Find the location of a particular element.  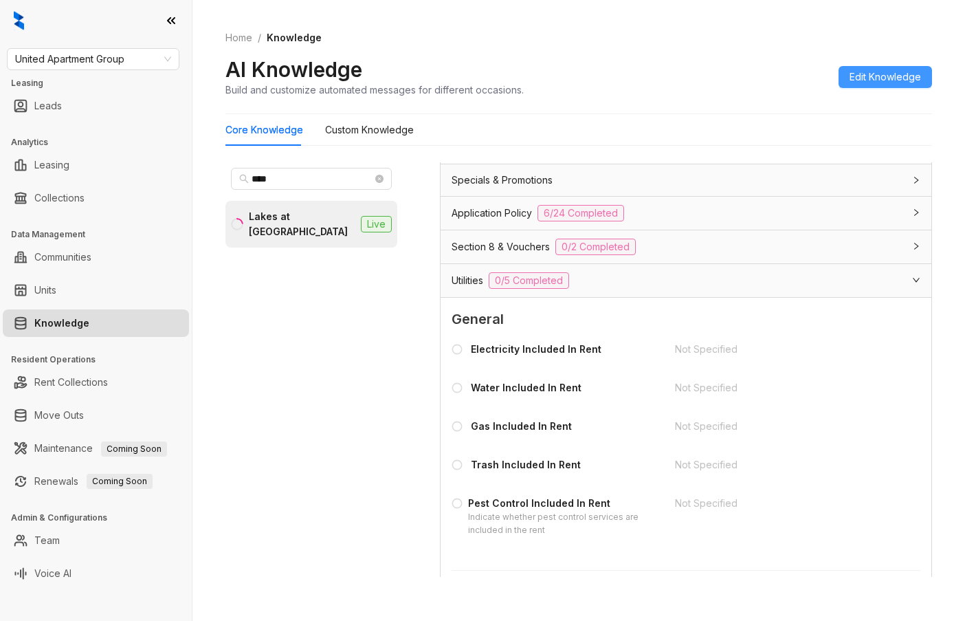

li: Voice AI is located at coordinates (96, 573).